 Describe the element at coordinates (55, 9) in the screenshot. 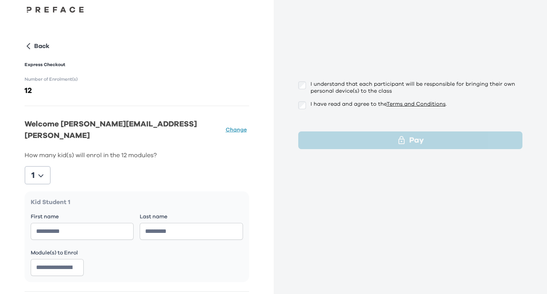

I see `img: Preface Logo` at that location.